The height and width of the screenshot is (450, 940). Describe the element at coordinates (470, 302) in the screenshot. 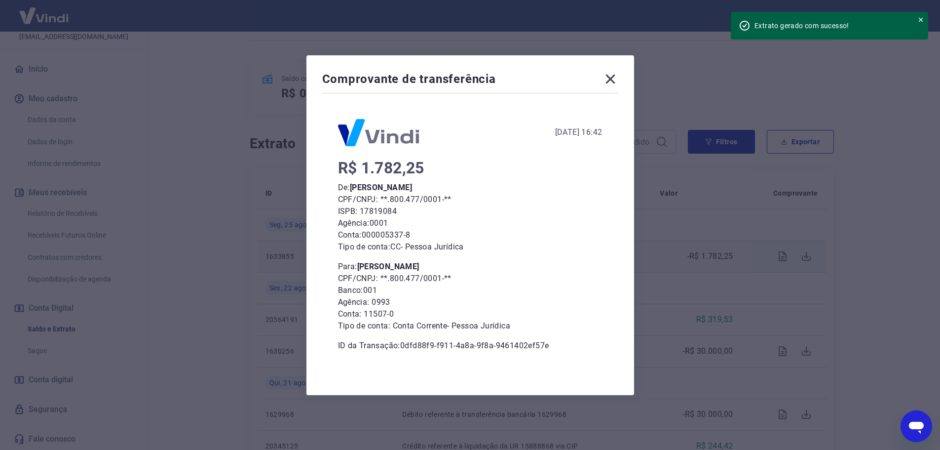

I see `p: Agência: 0993` at that location.